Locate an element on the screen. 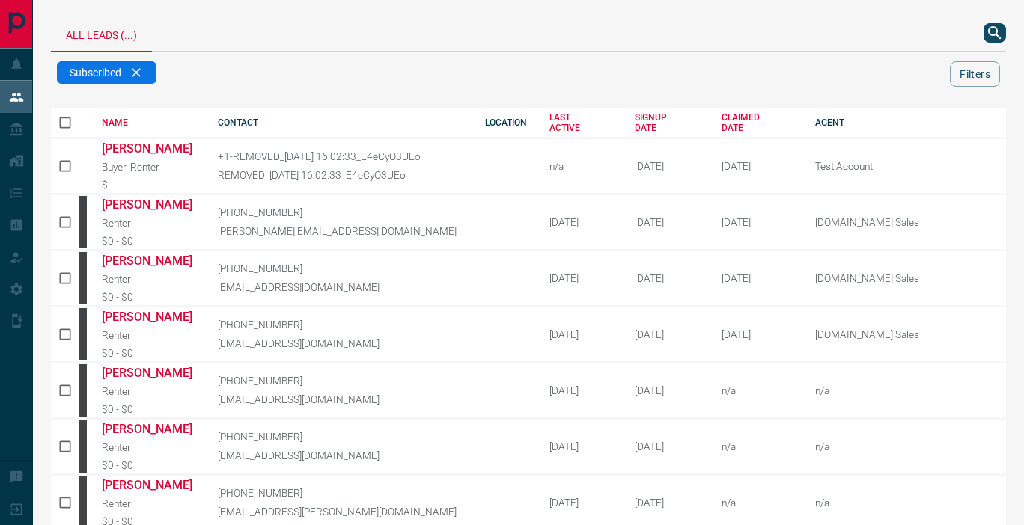 This screenshot has width=1024, height=525. div: October 12th 2008, 11:22:16 AM is located at coordinates (667, 391).